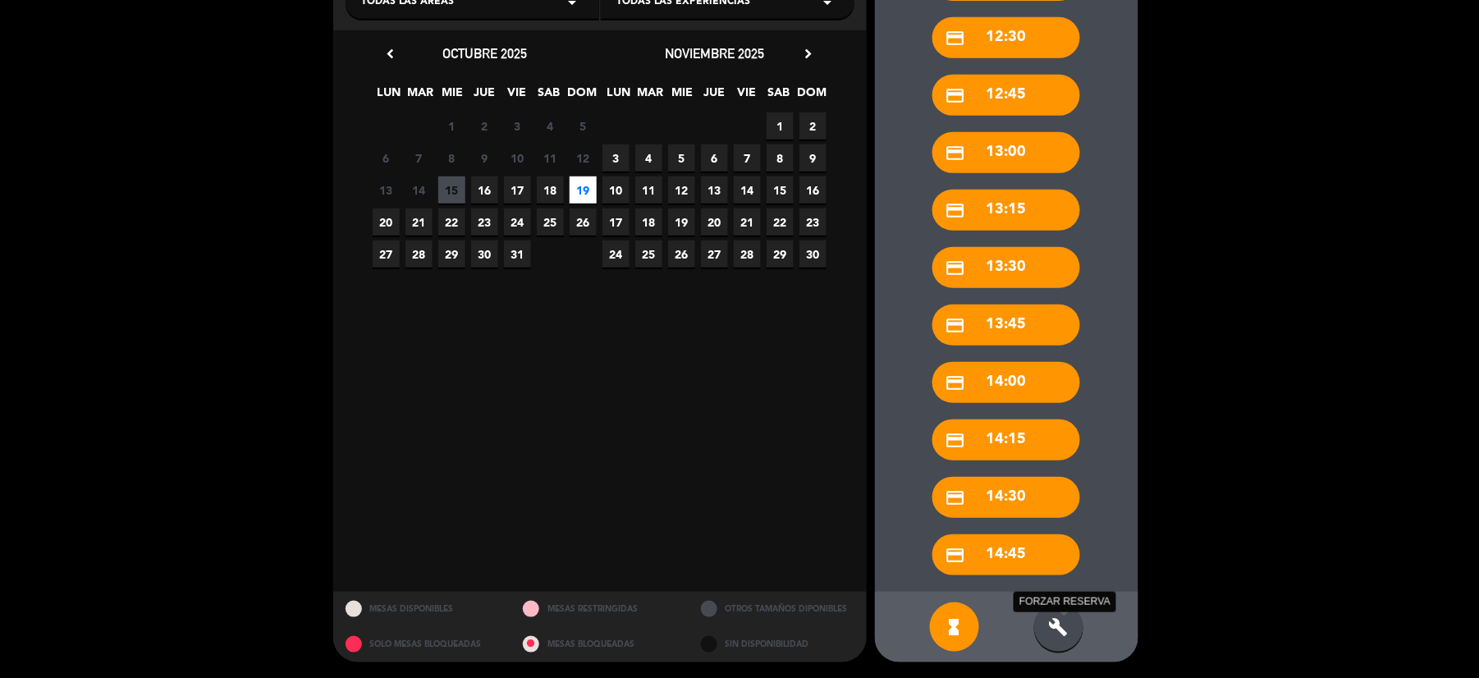  What do you see at coordinates (777, 609) in the screenshot?
I see `div: OTROS TAMAÑOS DIPONIBLES` at bounding box center [777, 609].